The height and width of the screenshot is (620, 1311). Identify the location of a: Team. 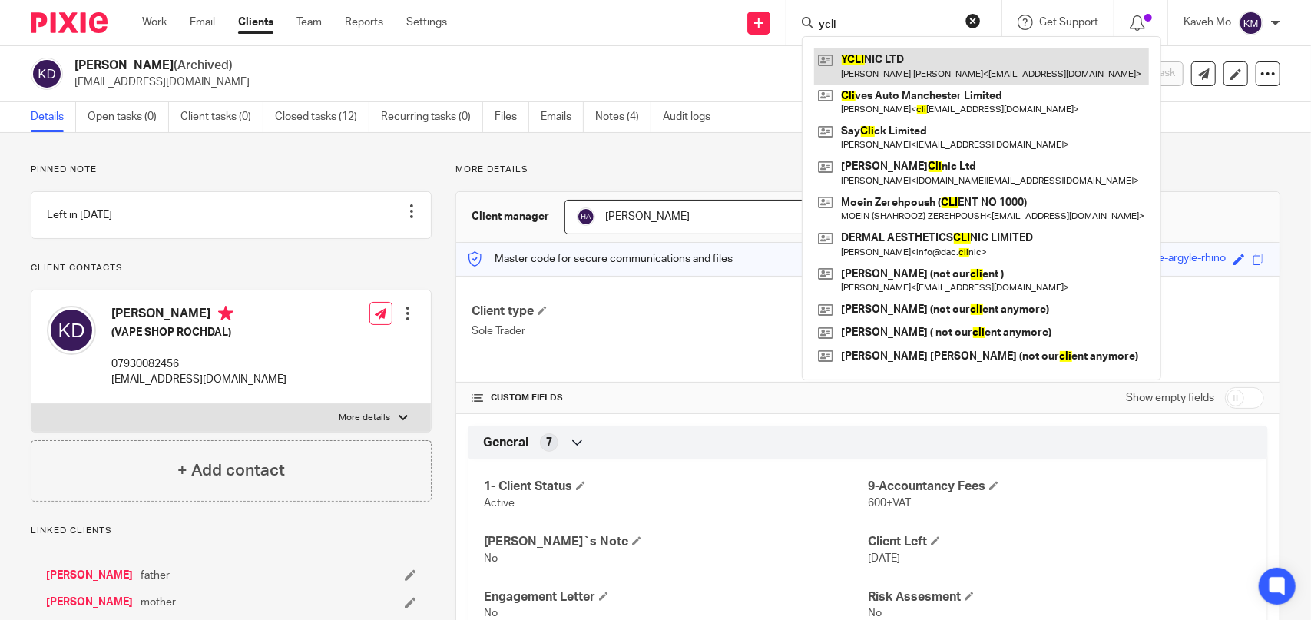
(309, 22).